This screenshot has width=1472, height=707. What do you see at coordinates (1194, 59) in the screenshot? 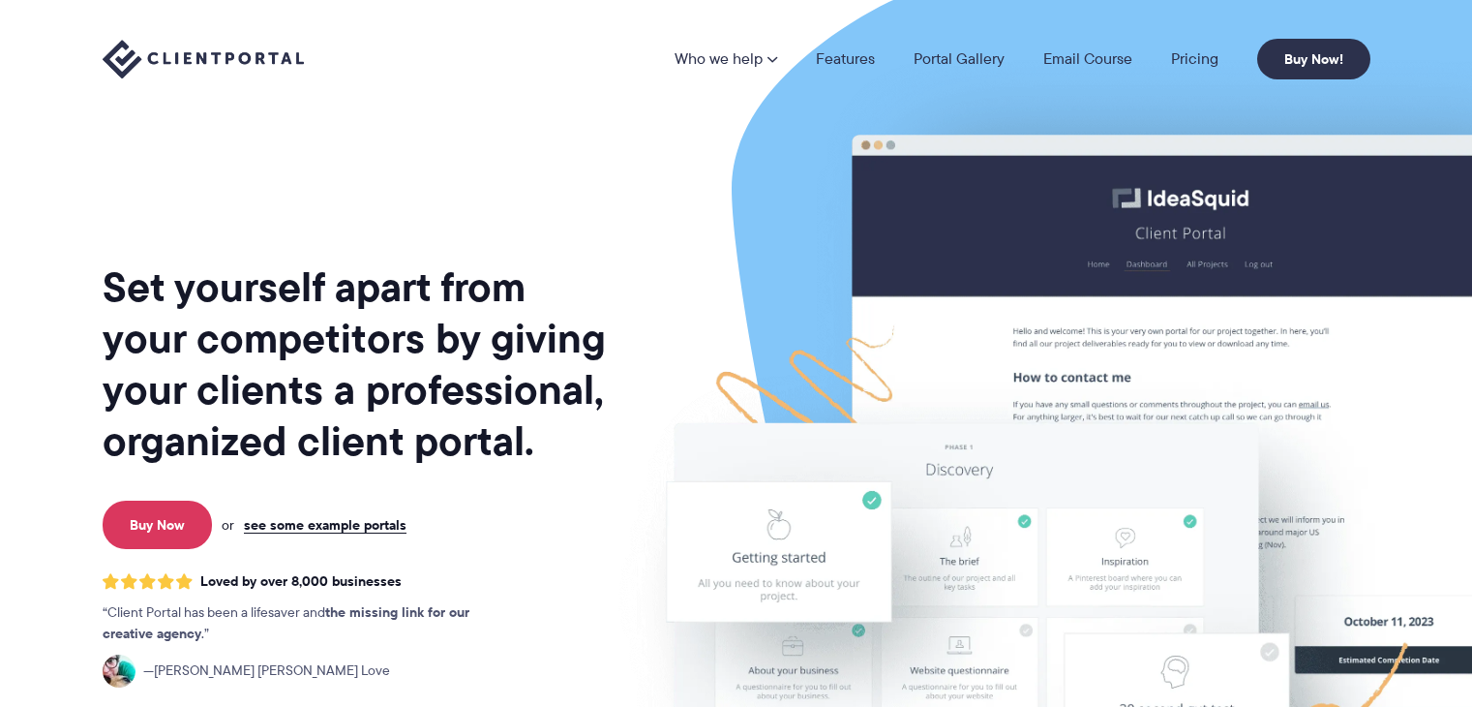
I see `a: Pricing` at bounding box center [1194, 59].